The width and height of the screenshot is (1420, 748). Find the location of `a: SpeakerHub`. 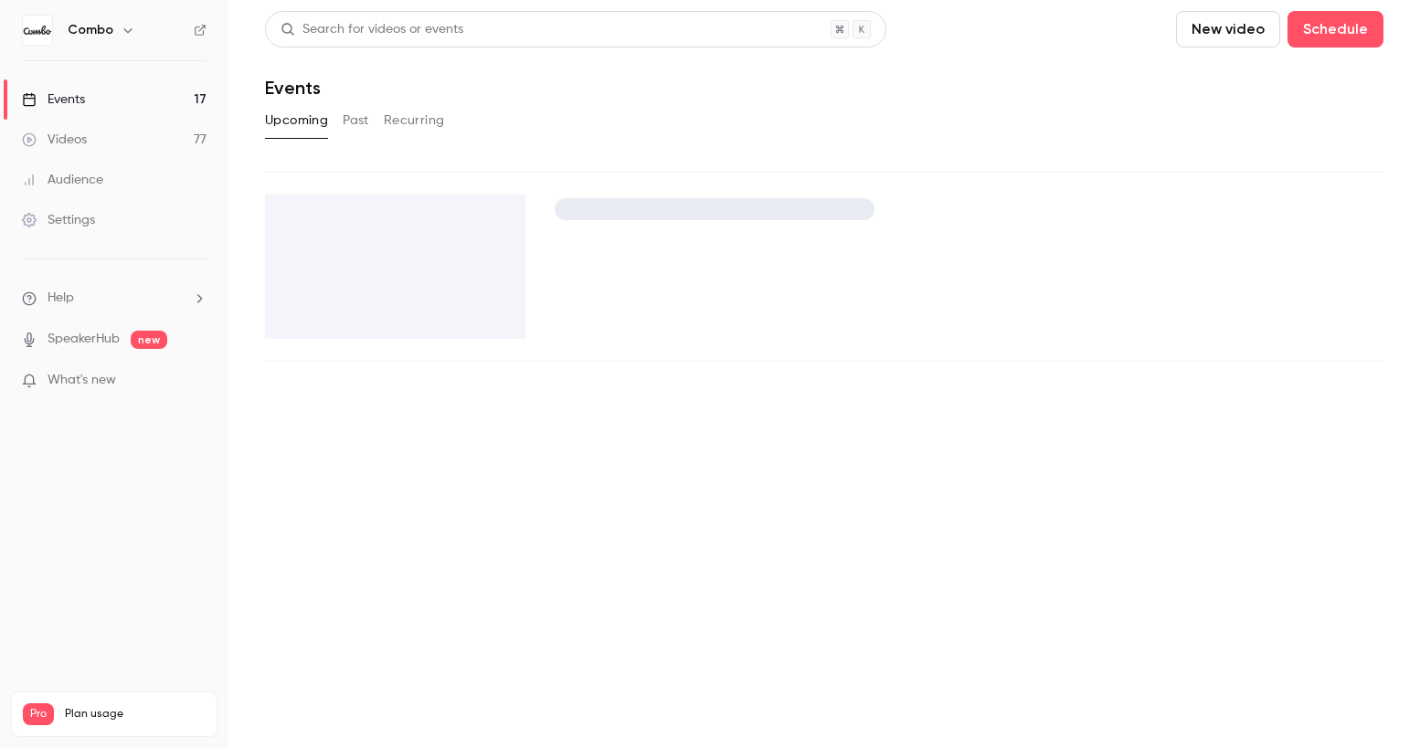

a: SpeakerHub is located at coordinates (83, 339).